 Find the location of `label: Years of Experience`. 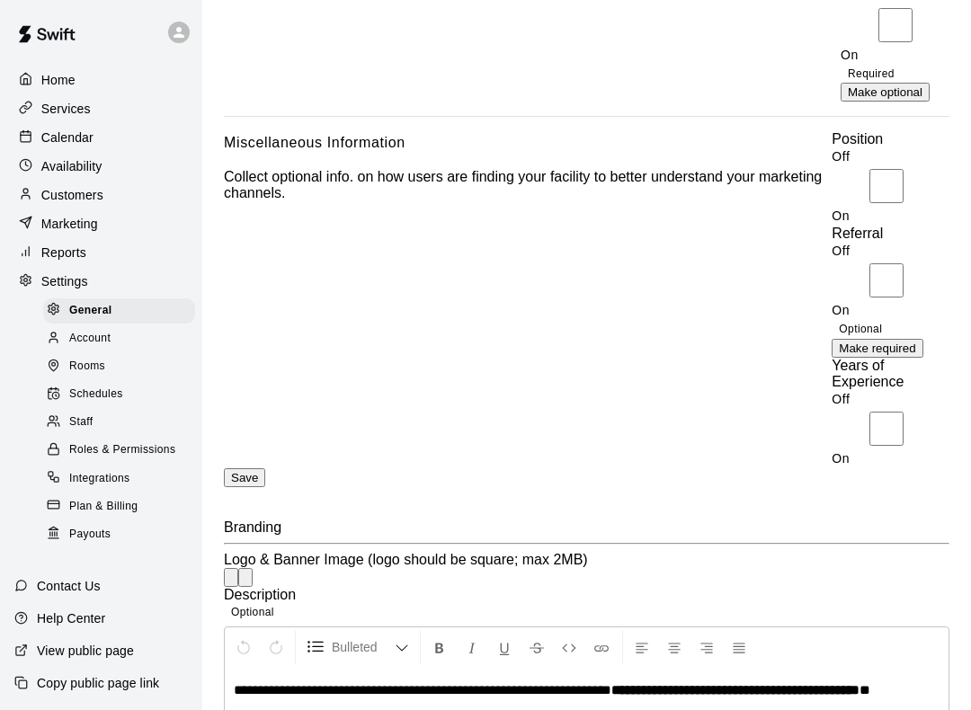

label: Years of Experience is located at coordinates (868, 373).